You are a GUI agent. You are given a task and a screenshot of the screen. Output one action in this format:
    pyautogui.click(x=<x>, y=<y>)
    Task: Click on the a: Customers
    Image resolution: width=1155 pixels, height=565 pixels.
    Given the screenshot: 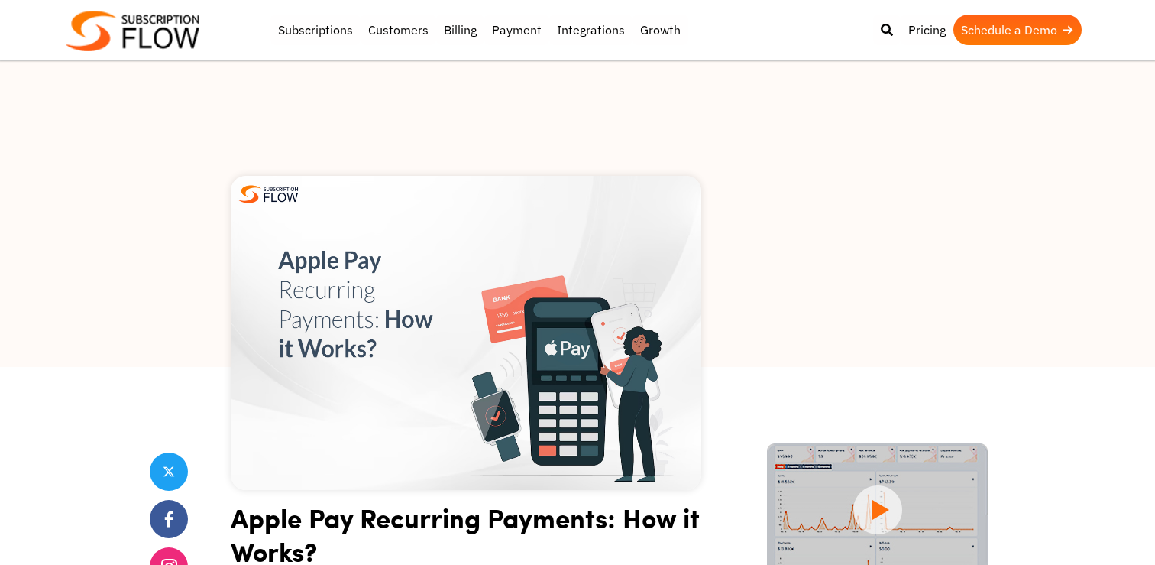 What is the action you would take?
    pyautogui.click(x=398, y=30)
    